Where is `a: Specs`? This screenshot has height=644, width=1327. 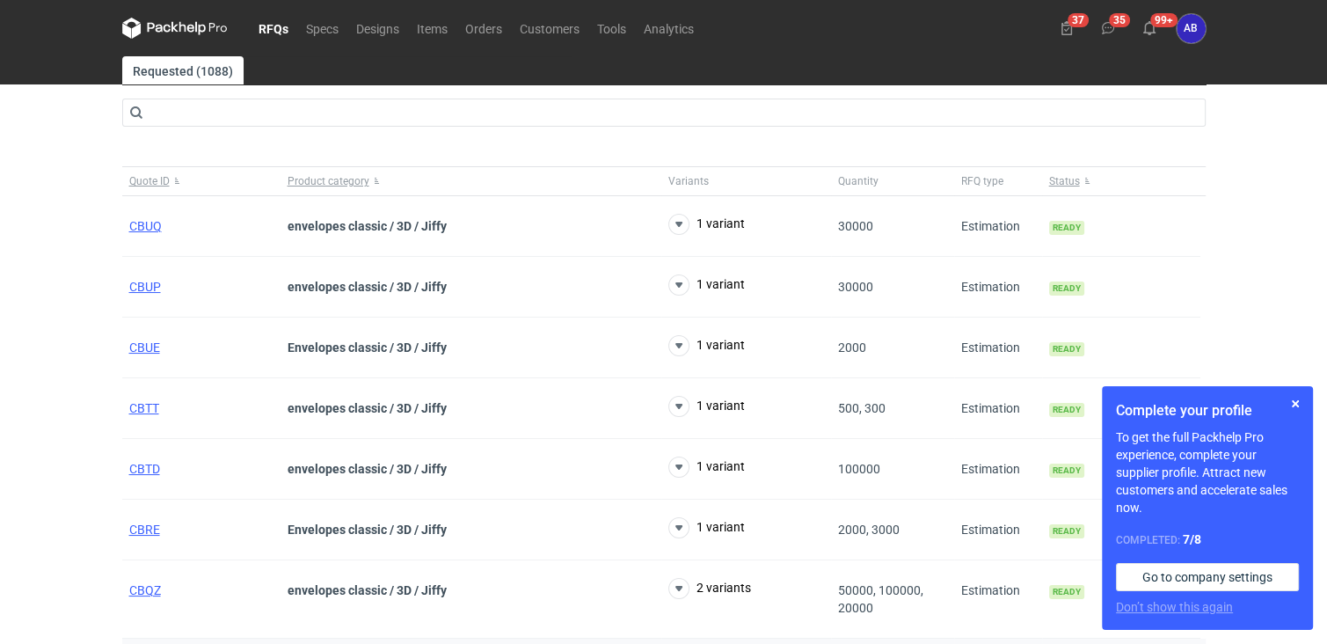 a: Specs is located at coordinates (322, 28).